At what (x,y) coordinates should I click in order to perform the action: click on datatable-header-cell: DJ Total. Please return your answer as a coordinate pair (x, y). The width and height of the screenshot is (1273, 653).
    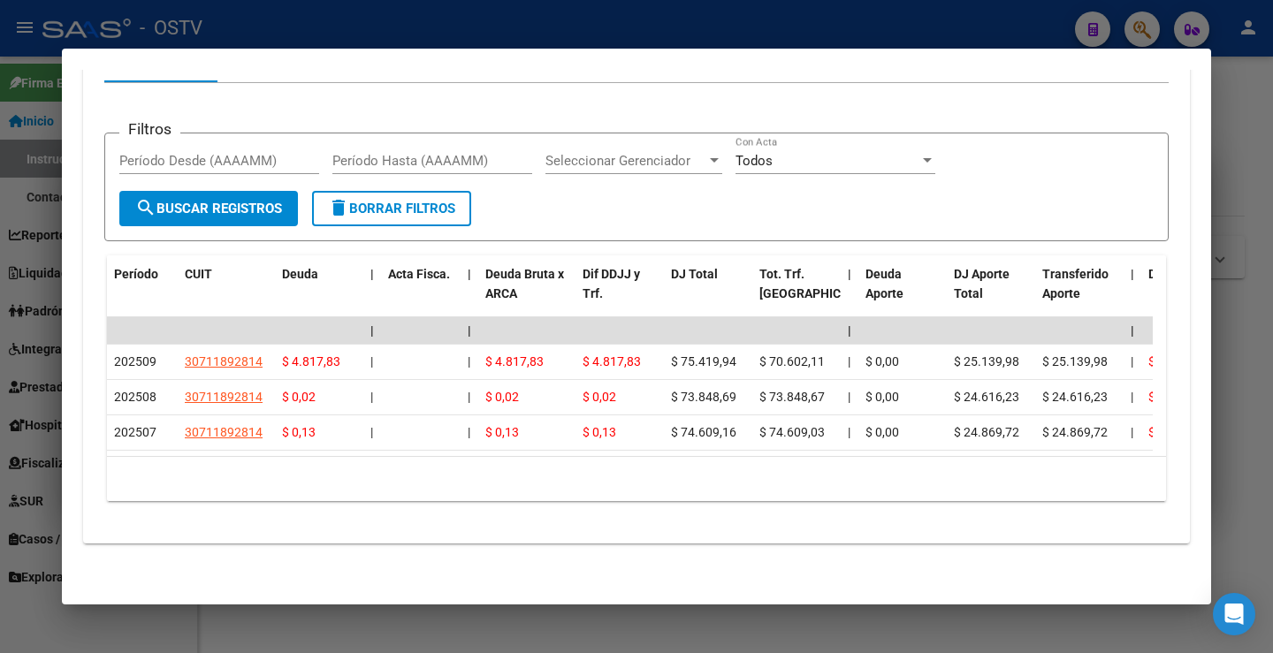
    Looking at the image, I should click on (708, 294).